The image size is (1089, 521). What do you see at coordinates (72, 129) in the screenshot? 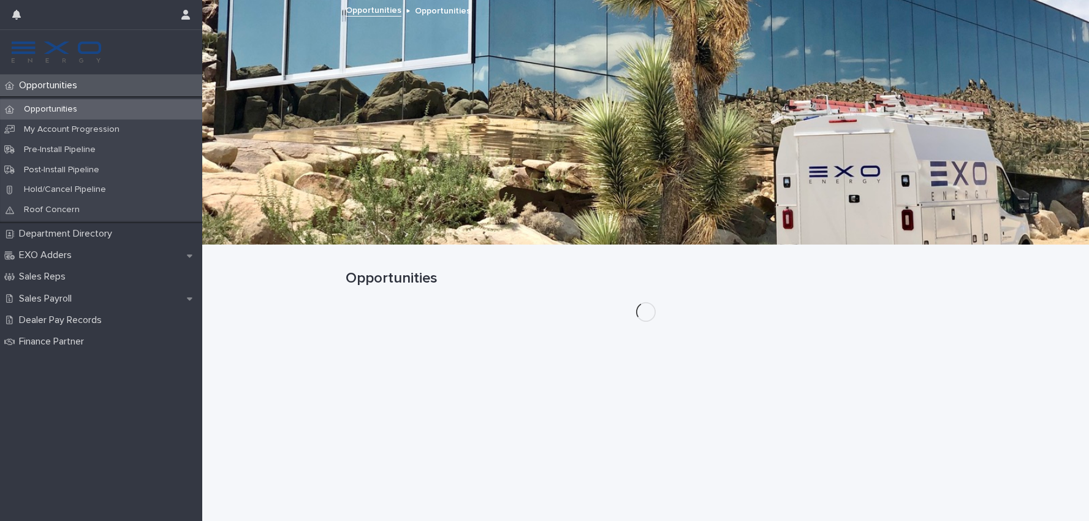
I see `p: My Account Progression` at bounding box center [72, 129].